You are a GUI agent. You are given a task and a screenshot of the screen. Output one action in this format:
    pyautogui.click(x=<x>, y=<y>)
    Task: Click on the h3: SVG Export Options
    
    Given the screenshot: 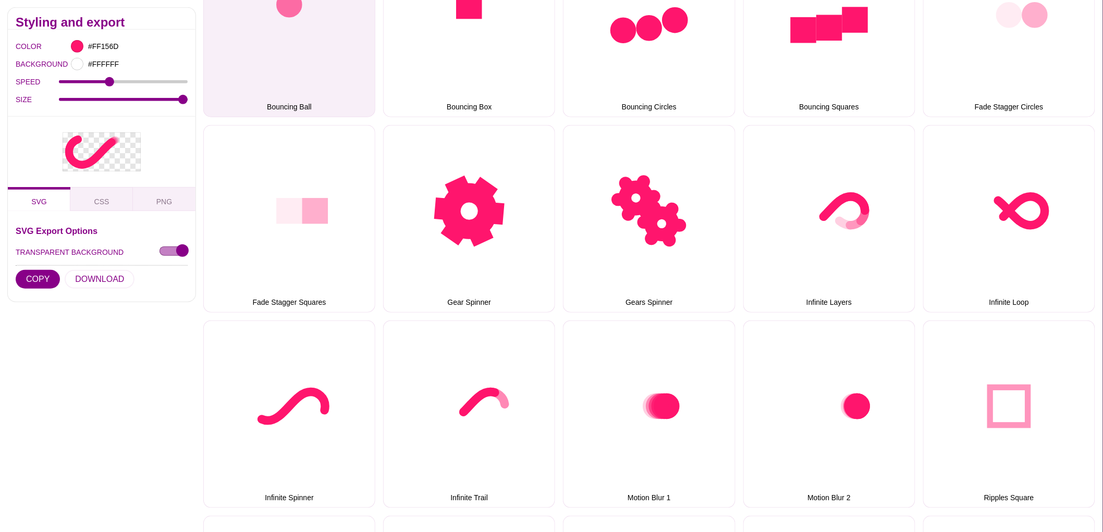 What is the action you would take?
    pyautogui.click(x=102, y=230)
    